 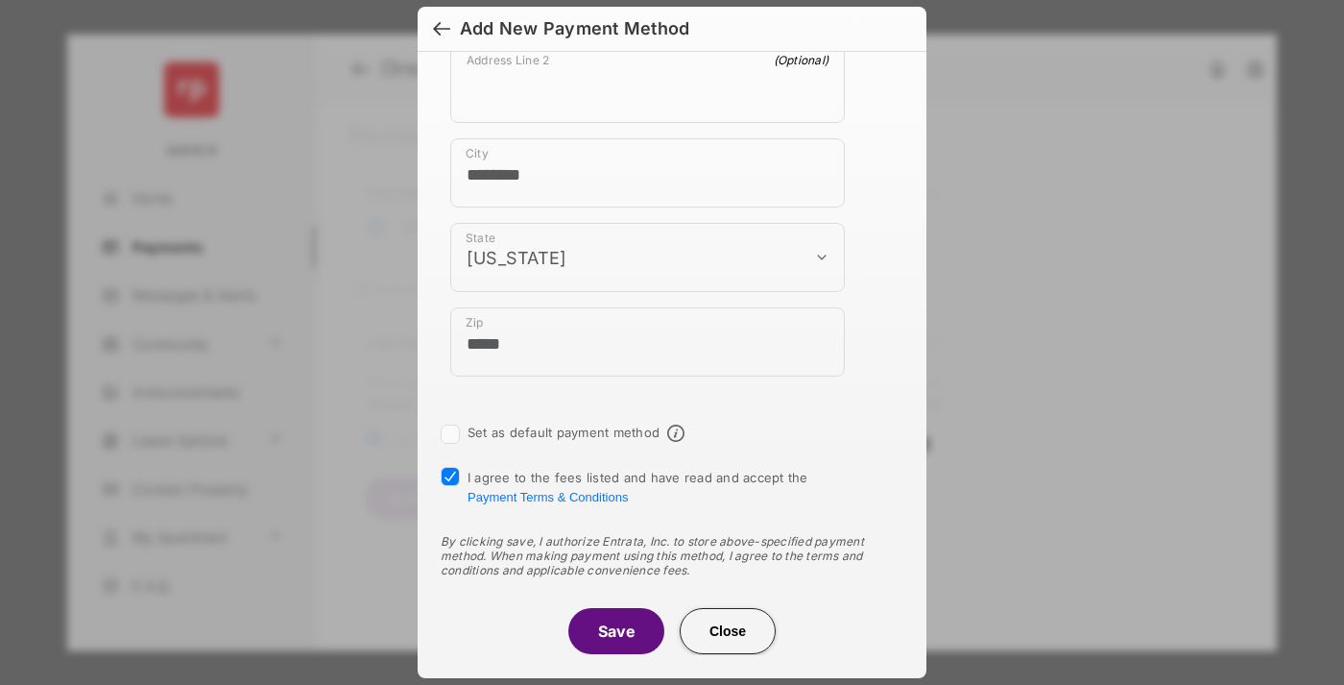 What do you see at coordinates (728, 631) in the screenshot?
I see `button: Close` at bounding box center [728, 631].